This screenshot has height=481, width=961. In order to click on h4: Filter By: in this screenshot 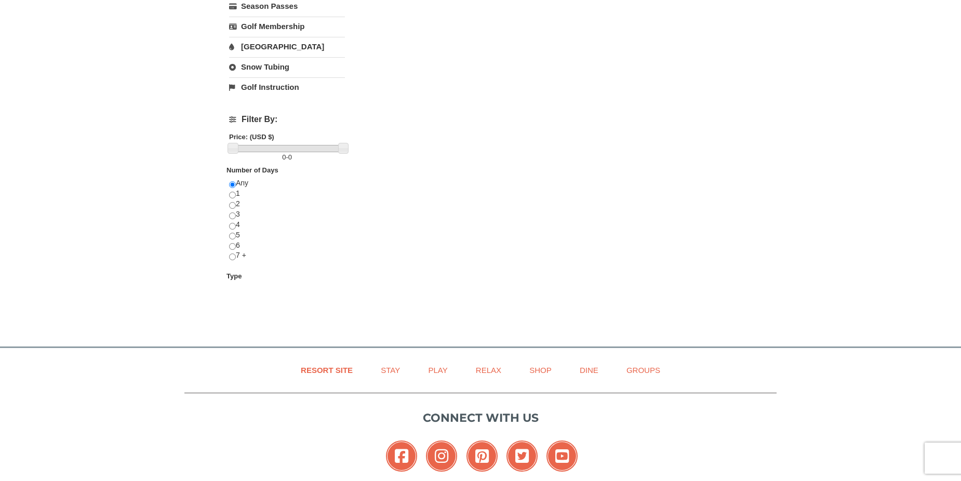, I will do `click(287, 119)`.